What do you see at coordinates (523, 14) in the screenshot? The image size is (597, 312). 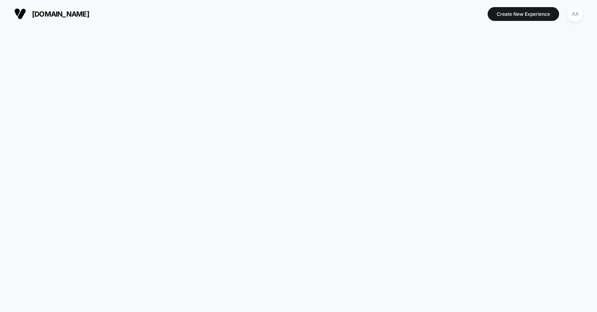 I see `button: Create New Experience` at bounding box center [523, 14].